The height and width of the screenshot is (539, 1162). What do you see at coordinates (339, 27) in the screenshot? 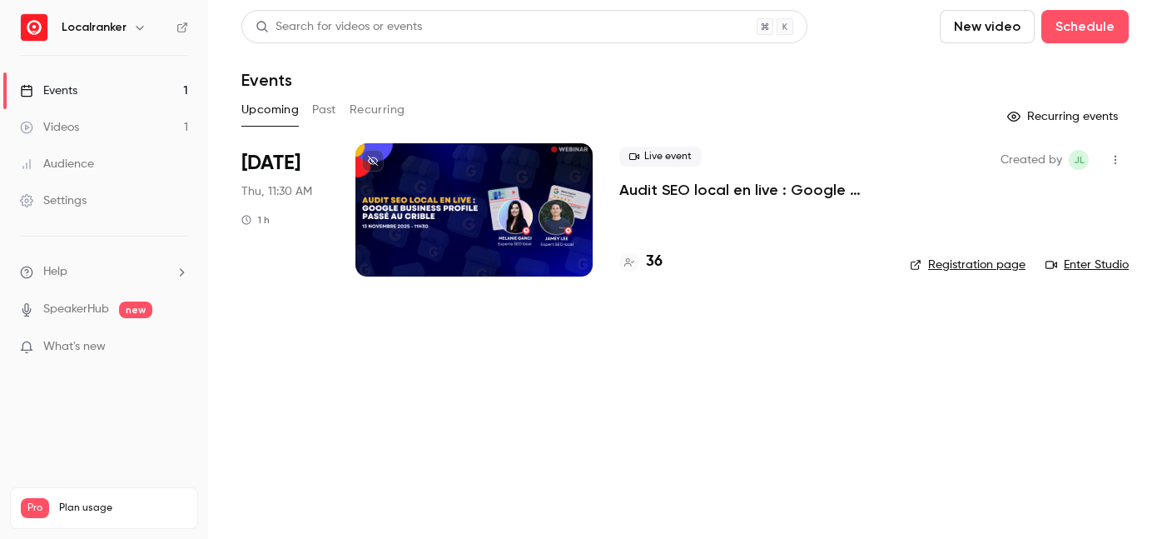
I see `div: Search for videos or events` at bounding box center [339, 27].